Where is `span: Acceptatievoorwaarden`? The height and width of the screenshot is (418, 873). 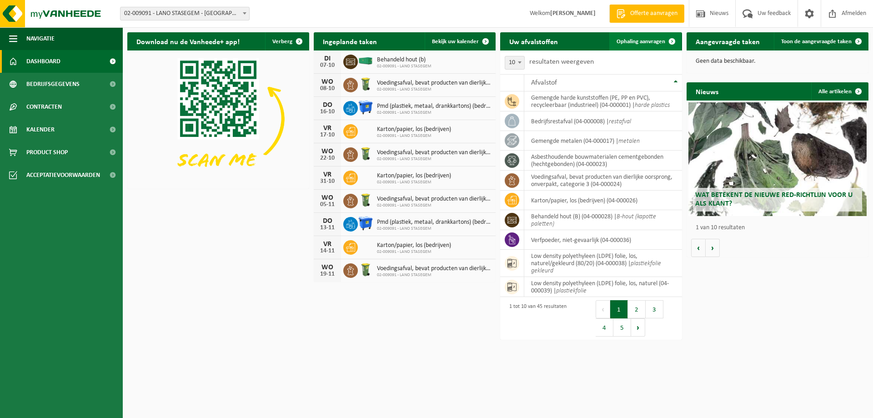 span: Acceptatievoorwaarden is located at coordinates (63, 175).